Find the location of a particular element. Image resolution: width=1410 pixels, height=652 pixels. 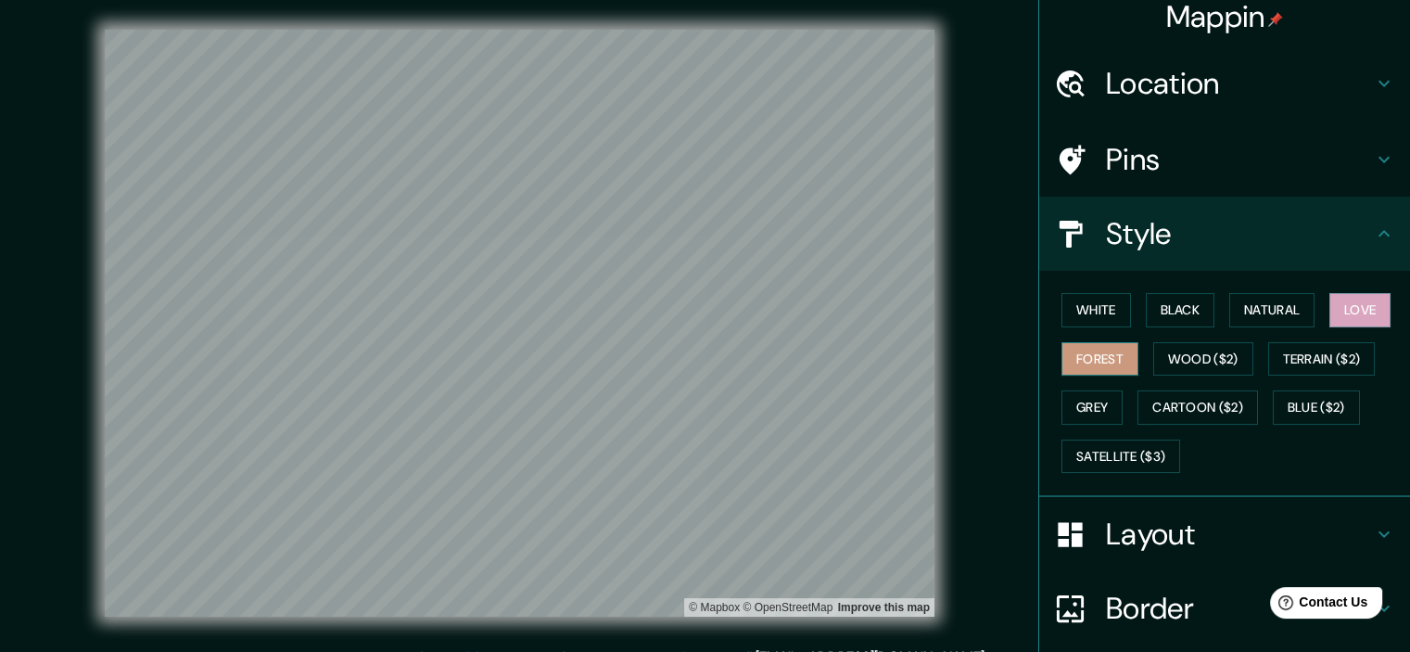

button: Terrain ($2) is located at coordinates (1322, 359).